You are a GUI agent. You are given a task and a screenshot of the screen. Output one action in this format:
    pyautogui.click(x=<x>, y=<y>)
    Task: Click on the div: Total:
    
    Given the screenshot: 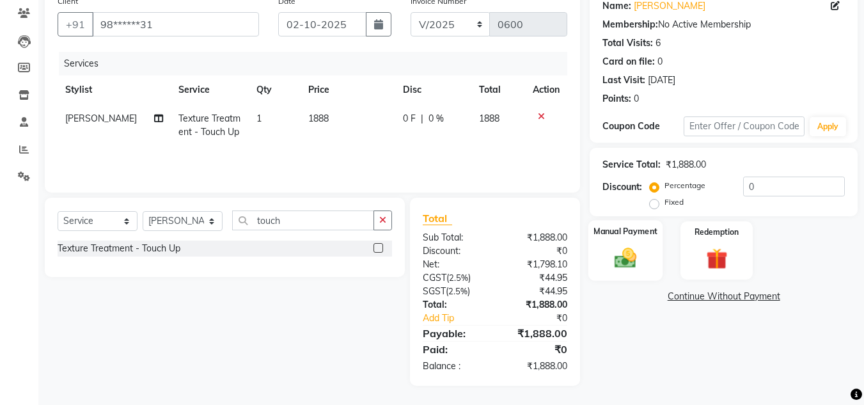 What is the action you would take?
    pyautogui.click(x=454, y=304)
    